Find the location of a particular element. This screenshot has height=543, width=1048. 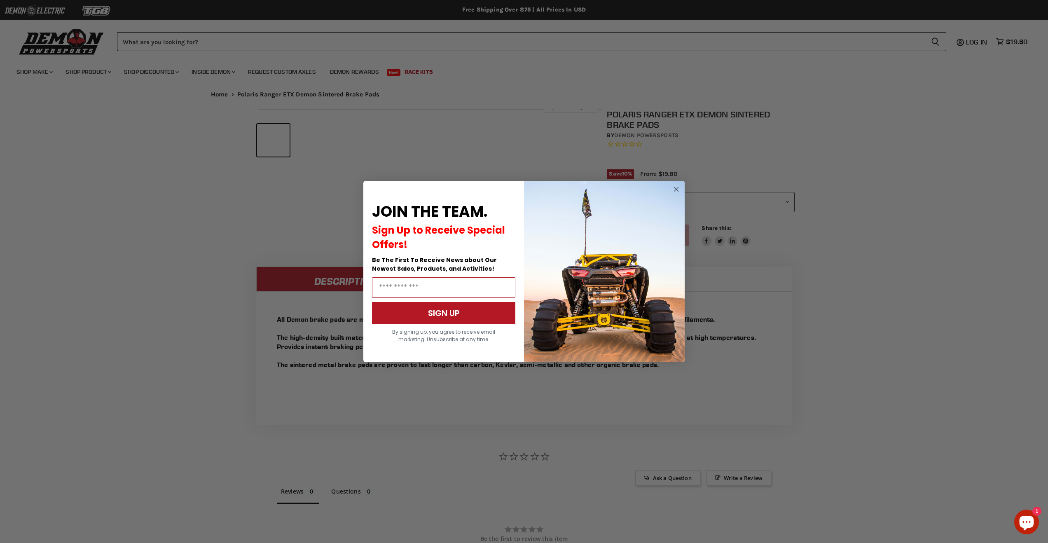

input: Email Address is located at coordinates (444, 288).